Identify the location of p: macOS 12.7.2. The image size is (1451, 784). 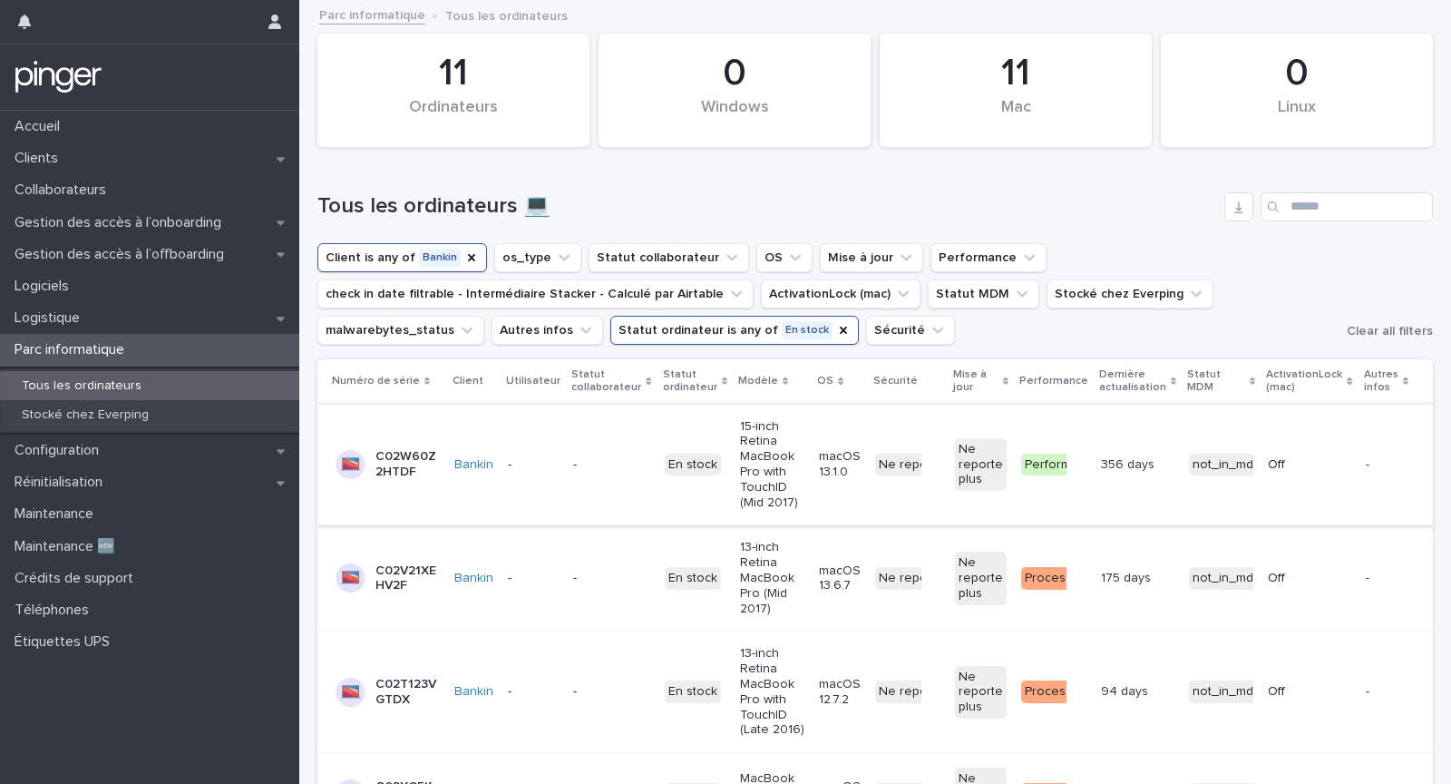
(840, 692).